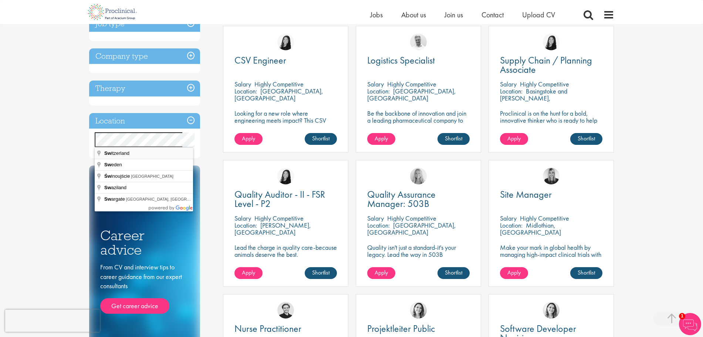 The height and width of the screenshot is (337, 703). Describe the element at coordinates (551, 194) in the screenshot. I see `a: Site Manager` at that location.